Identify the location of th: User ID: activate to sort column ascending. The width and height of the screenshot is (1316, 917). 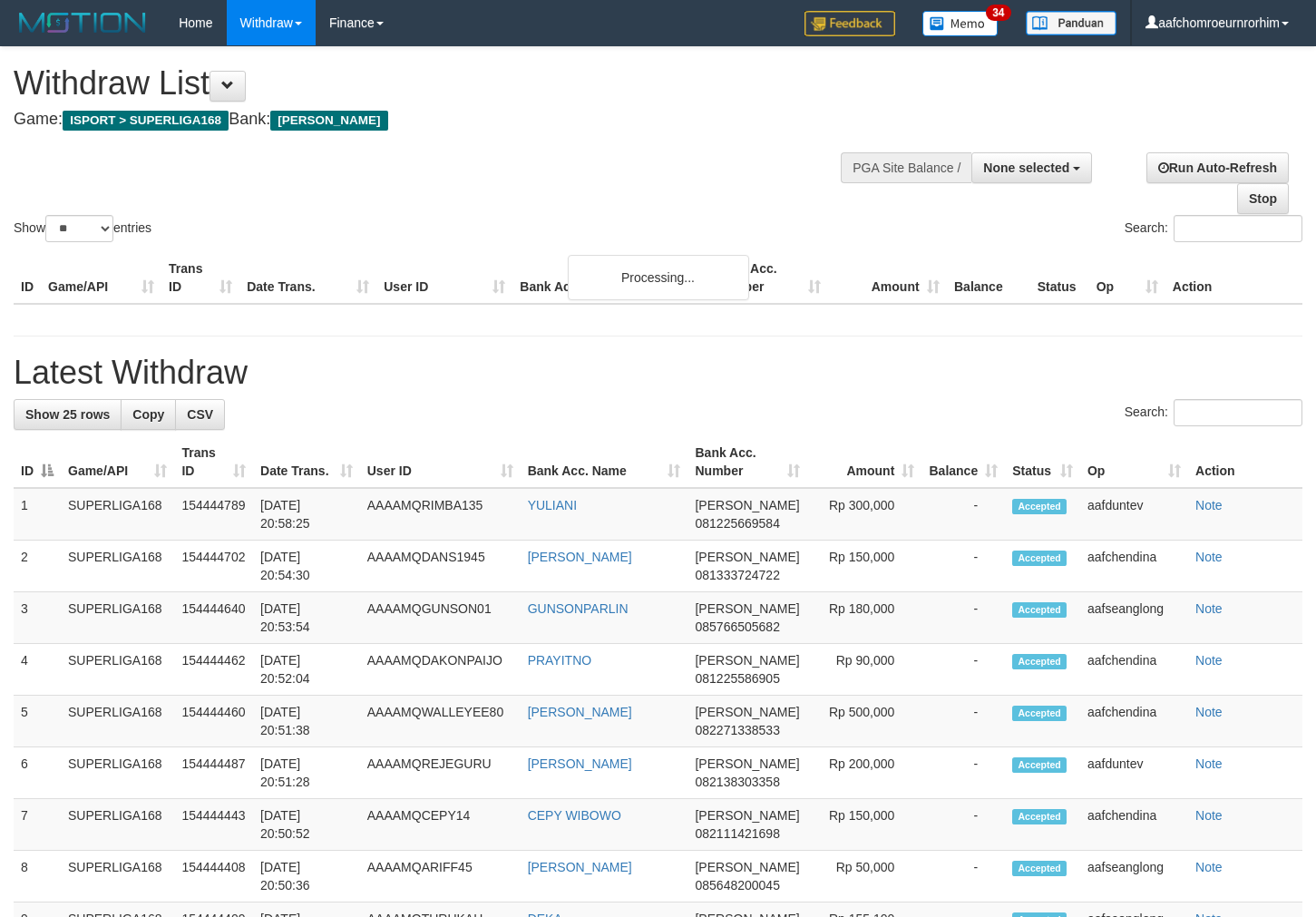
(440, 462).